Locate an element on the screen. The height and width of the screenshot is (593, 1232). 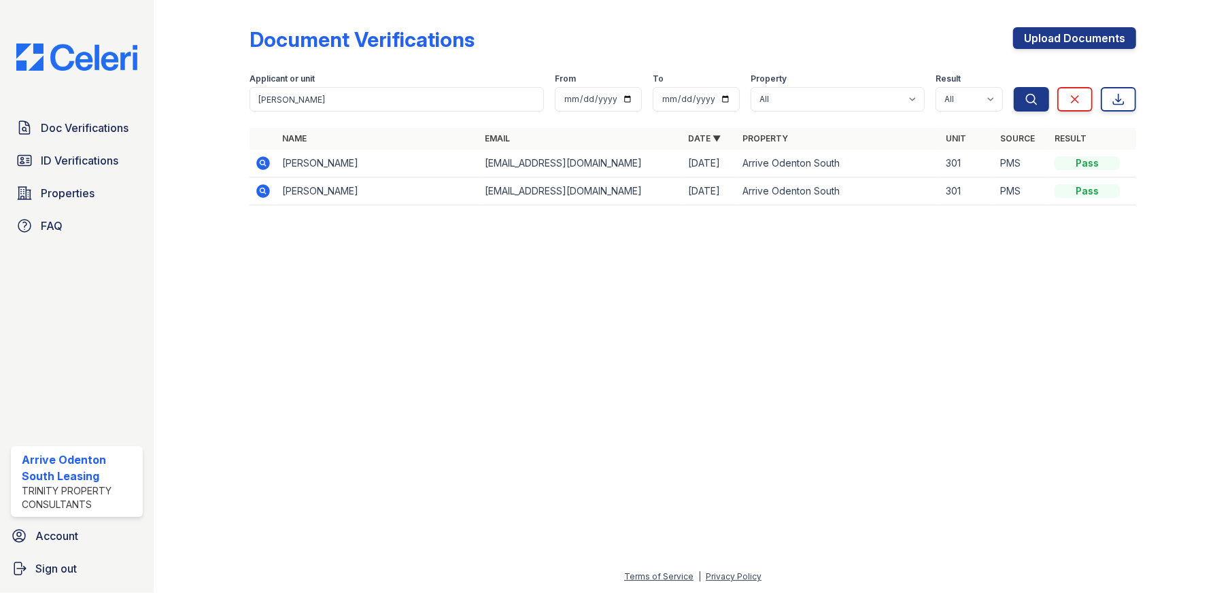
a: Properties is located at coordinates (77, 193).